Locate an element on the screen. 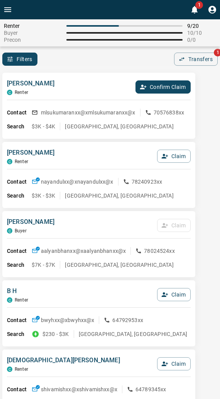 Image resolution: width=220 pixels, height=399 pixels. button: 1 is located at coordinates (195, 10).